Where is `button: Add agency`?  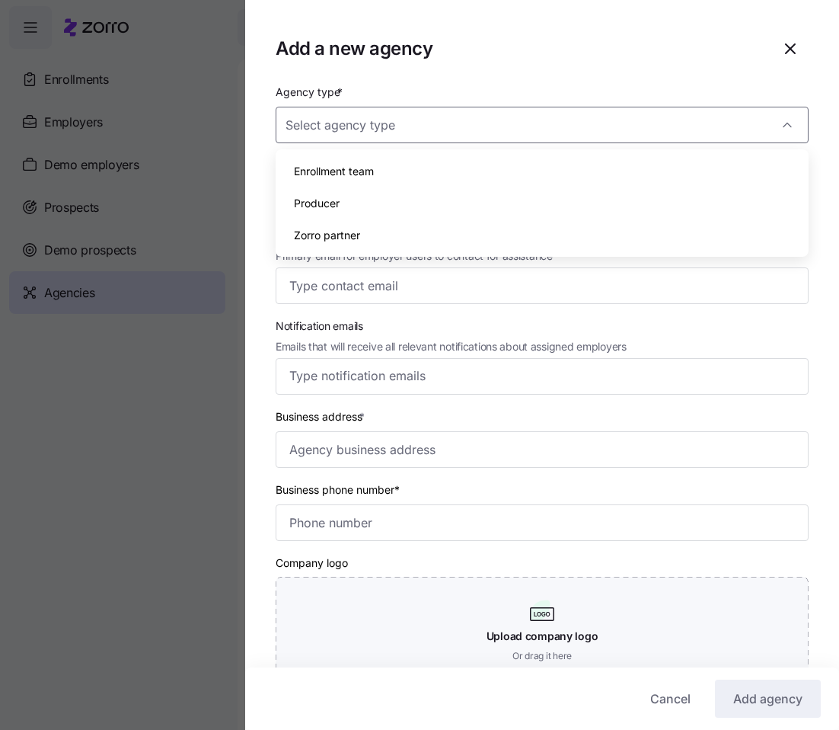
button: Add agency is located at coordinates (768, 698).